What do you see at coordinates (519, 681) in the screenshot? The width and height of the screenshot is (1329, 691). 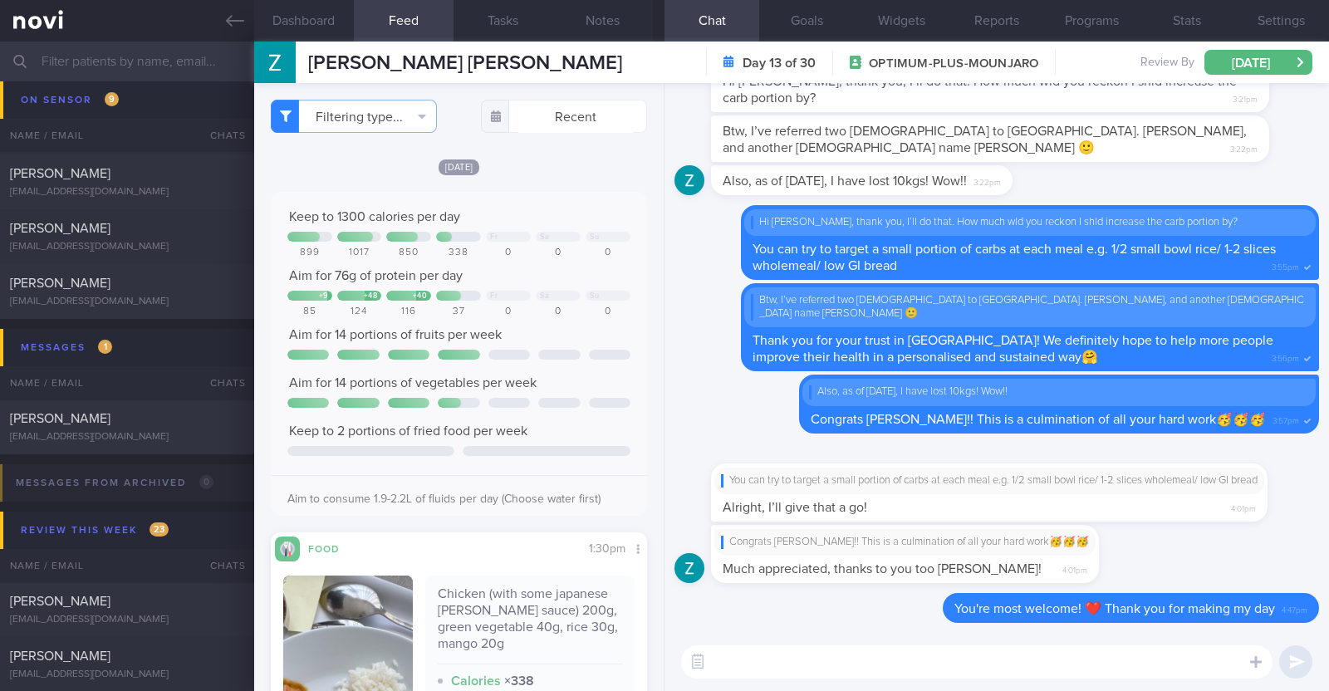 I see `strong: × 338` at bounding box center [519, 681].